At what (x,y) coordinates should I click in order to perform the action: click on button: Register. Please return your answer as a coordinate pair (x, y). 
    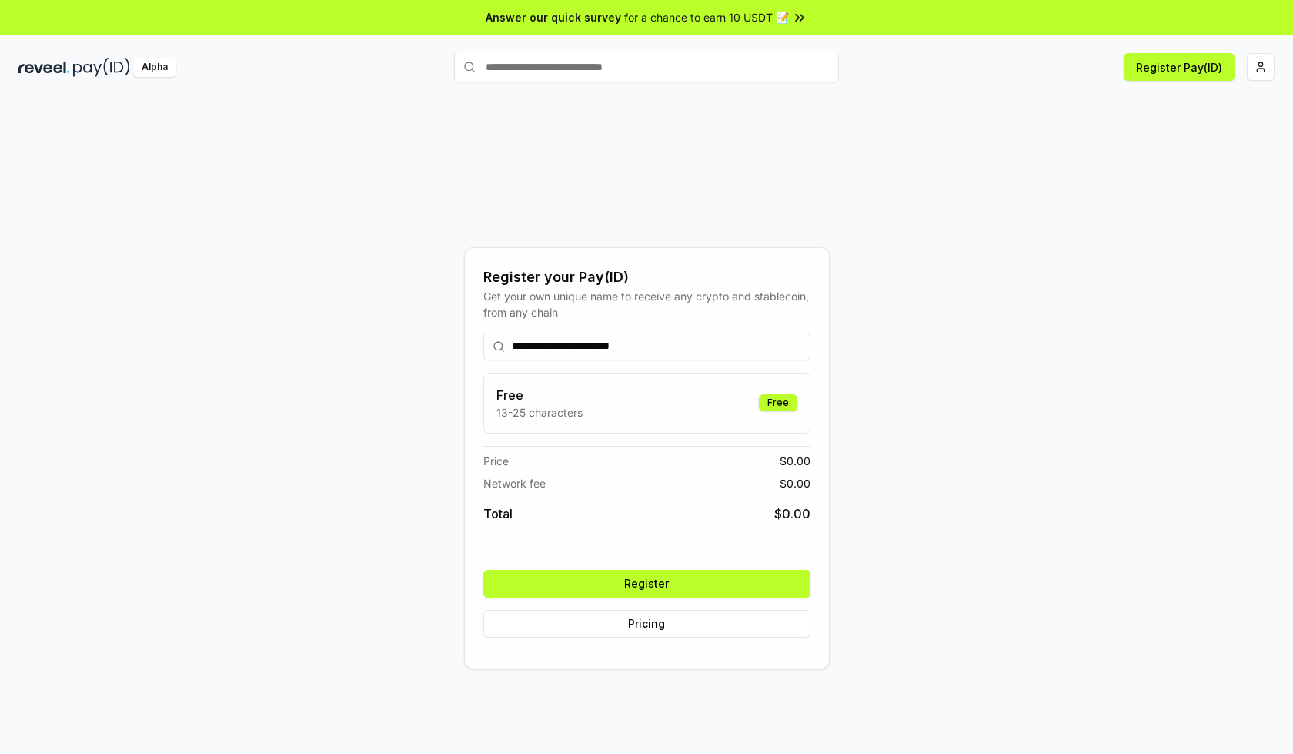
    Looking at the image, I should click on (647, 583).